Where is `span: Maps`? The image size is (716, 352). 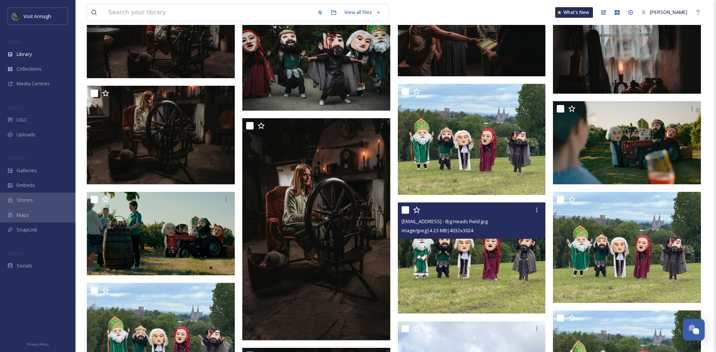 span: Maps is located at coordinates (23, 215).